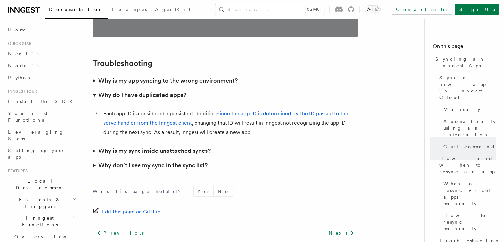  Describe the element at coordinates (24, 66) in the screenshot. I see `span: Node.js` at that location.